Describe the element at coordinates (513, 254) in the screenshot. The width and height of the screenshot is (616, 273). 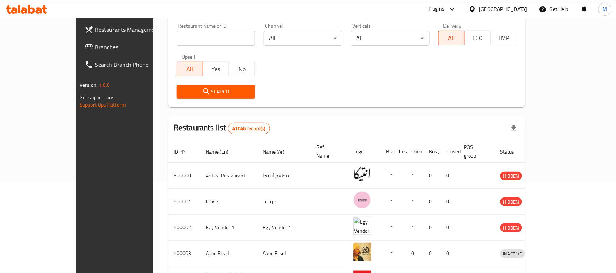
I see `div: INACTIVE` at that location.